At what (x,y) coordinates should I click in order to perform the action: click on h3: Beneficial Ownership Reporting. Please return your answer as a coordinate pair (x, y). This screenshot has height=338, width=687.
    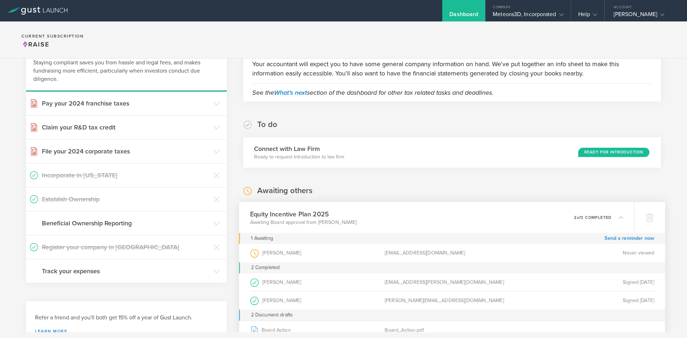
    Looking at the image, I should click on (126, 223).